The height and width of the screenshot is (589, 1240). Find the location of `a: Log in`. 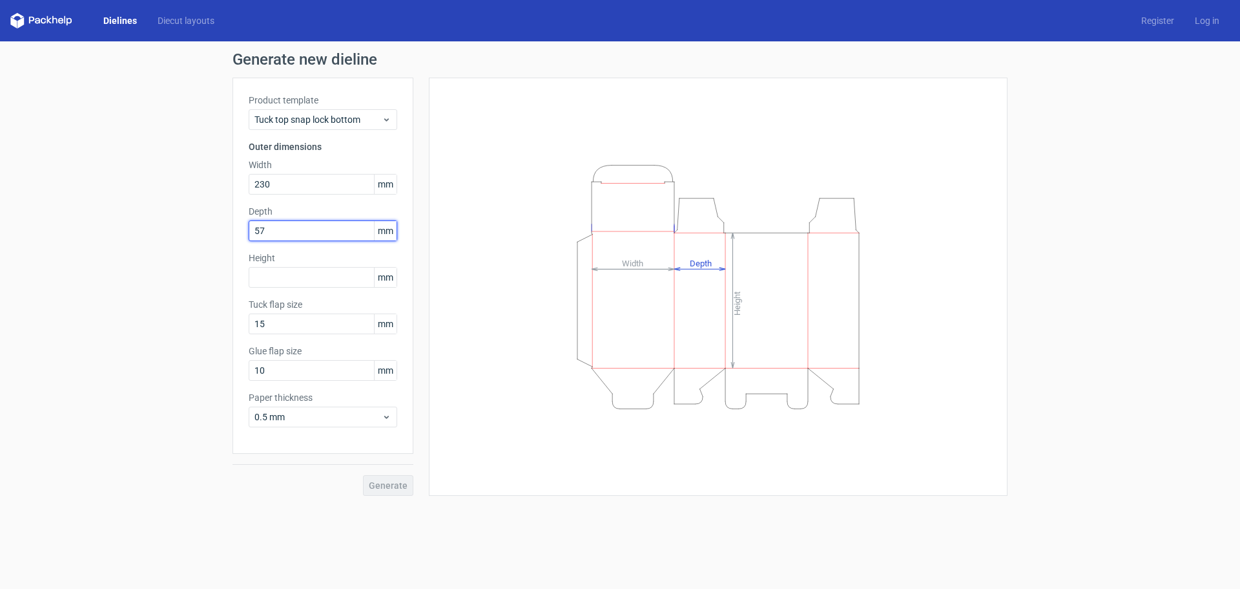

a: Log in is located at coordinates (1207, 21).